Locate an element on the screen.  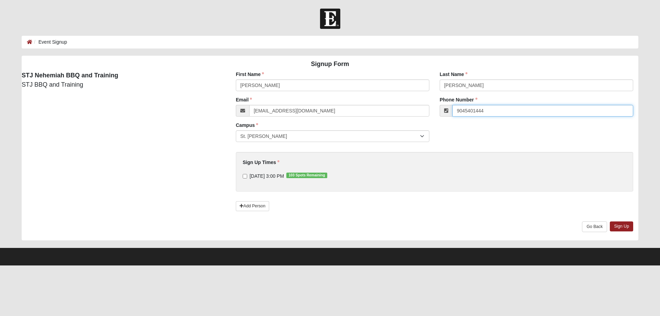
a: Go Back is located at coordinates (595, 227).